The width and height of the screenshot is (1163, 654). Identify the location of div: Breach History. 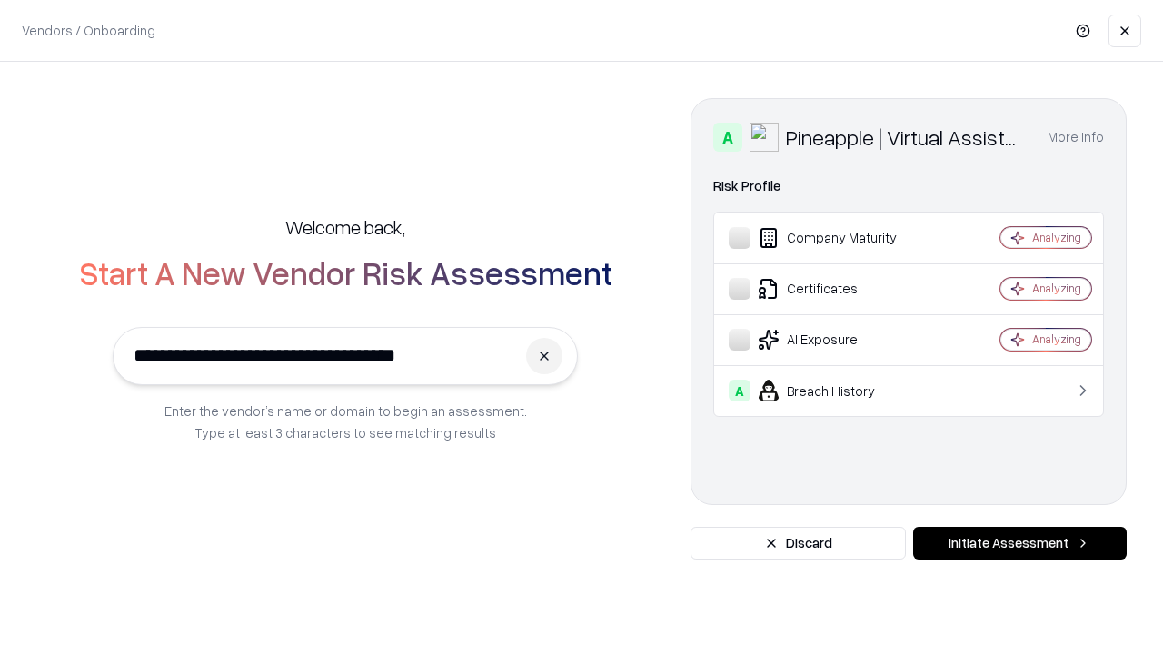
(836, 391).